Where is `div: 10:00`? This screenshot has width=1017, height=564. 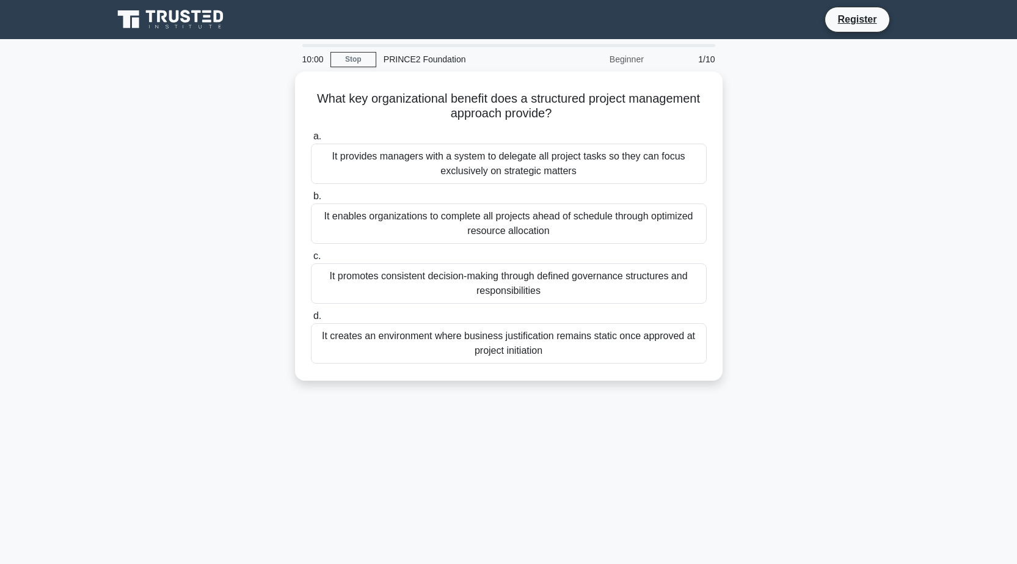 div: 10:00 is located at coordinates (313, 59).